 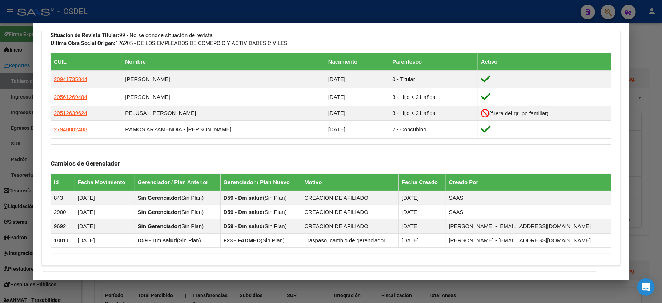 I want to click on td: 2900, so click(x=63, y=212).